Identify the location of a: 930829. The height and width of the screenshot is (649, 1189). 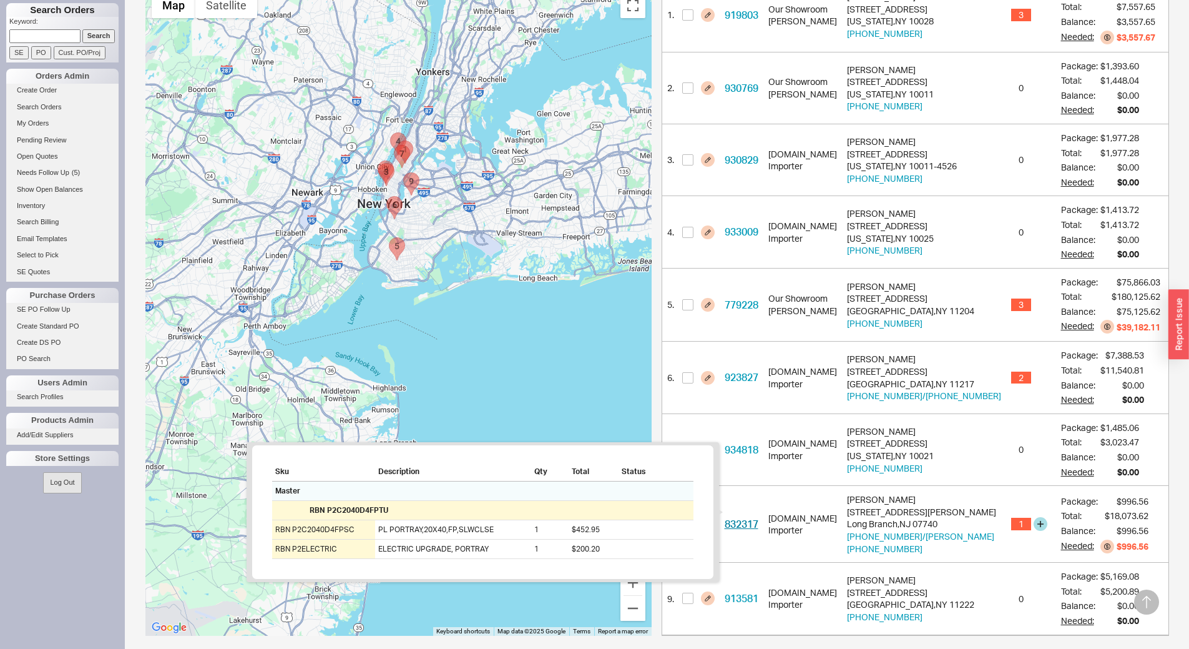
(742, 160).